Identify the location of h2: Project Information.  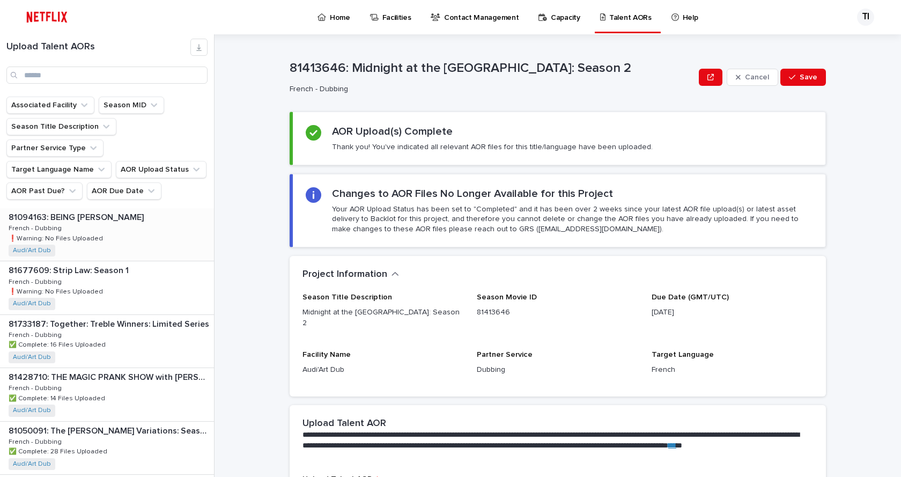
(345, 275).